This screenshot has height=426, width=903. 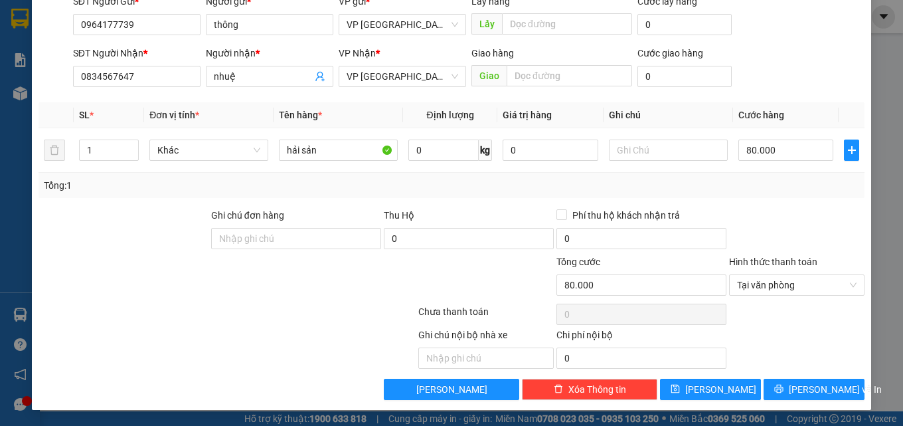 I want to click on button: delete, so click(x=54, y=150).